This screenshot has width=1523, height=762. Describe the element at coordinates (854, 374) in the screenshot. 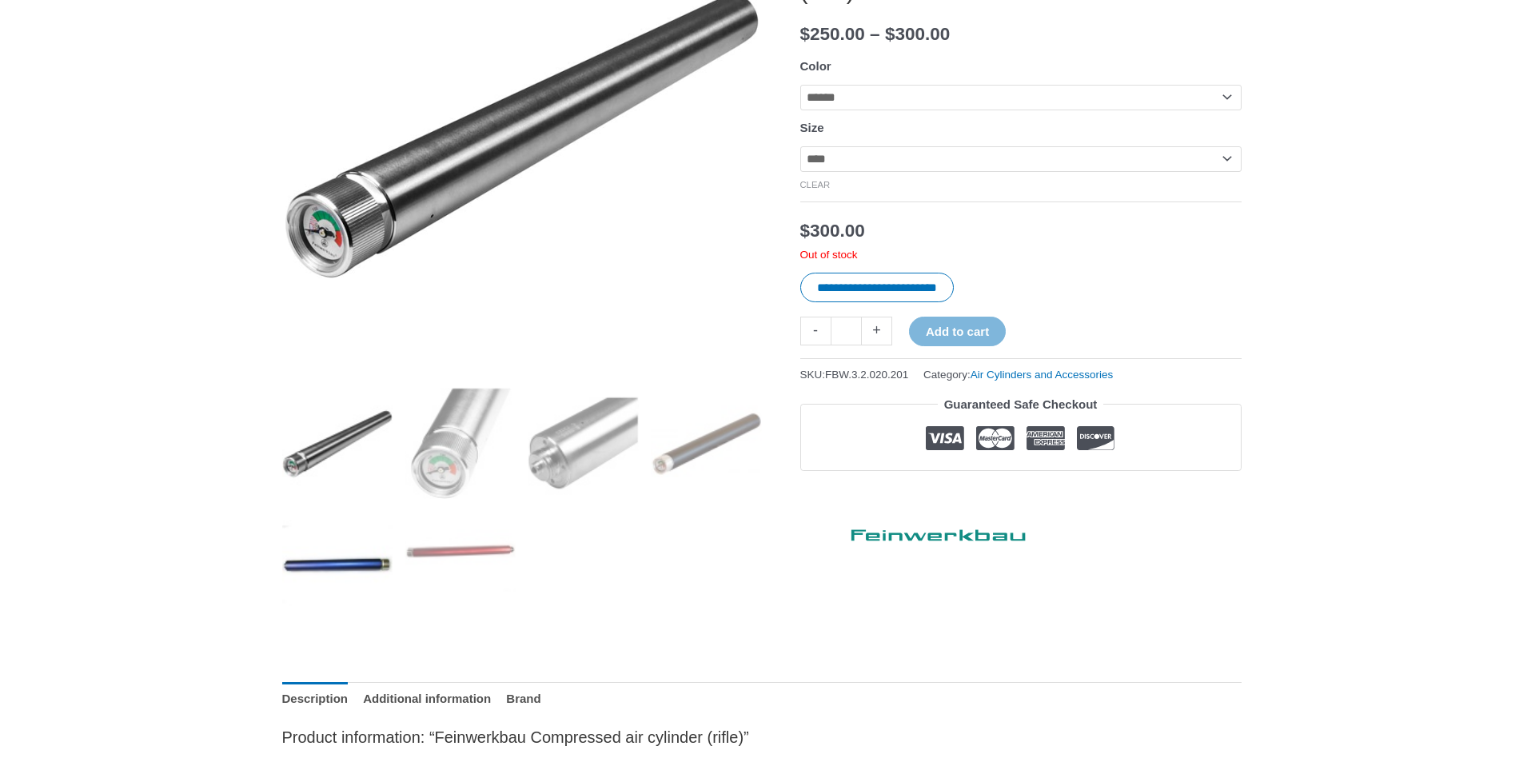

I see `span: SKU:` at that location.